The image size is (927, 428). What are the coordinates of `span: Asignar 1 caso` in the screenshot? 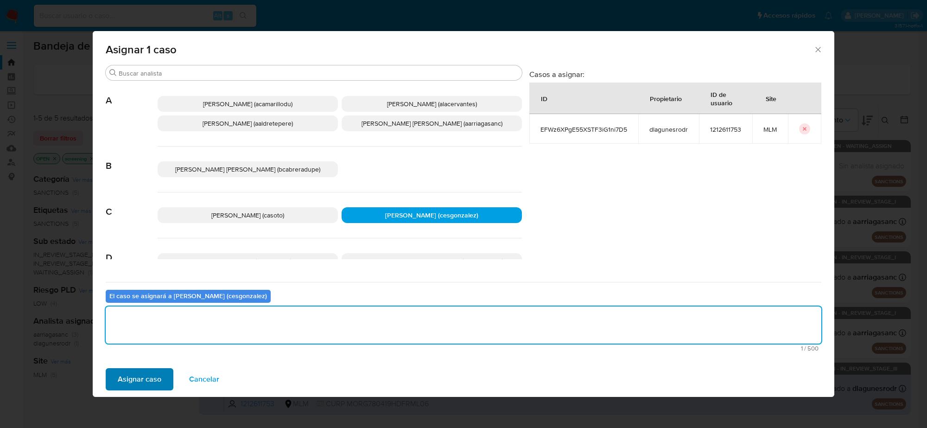 It's located at (460, 50).